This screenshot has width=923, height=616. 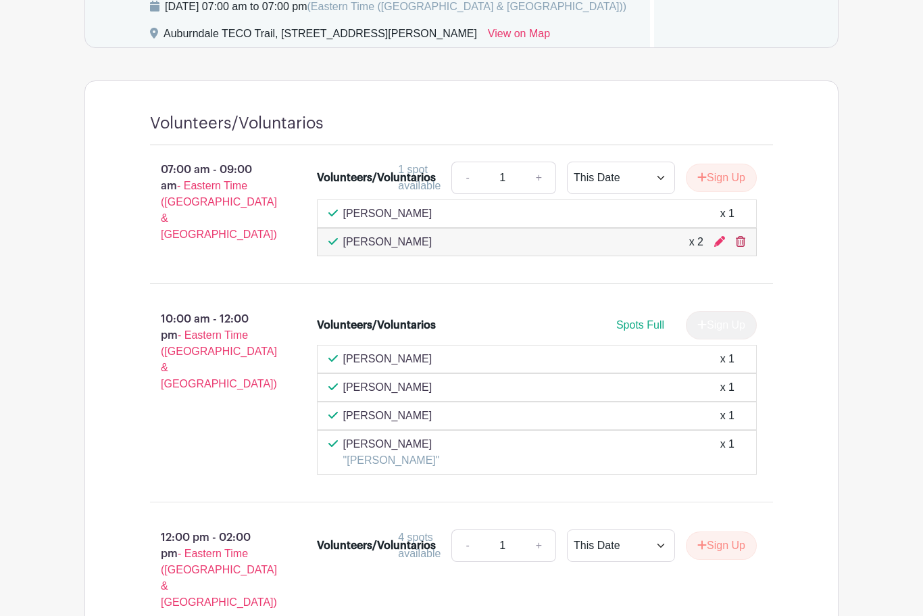 What do you see at coordinates (212, 570) in the screenshot?
I see `p: 12:00 pm - 02:00 pm` at bounding box center [212, 570].